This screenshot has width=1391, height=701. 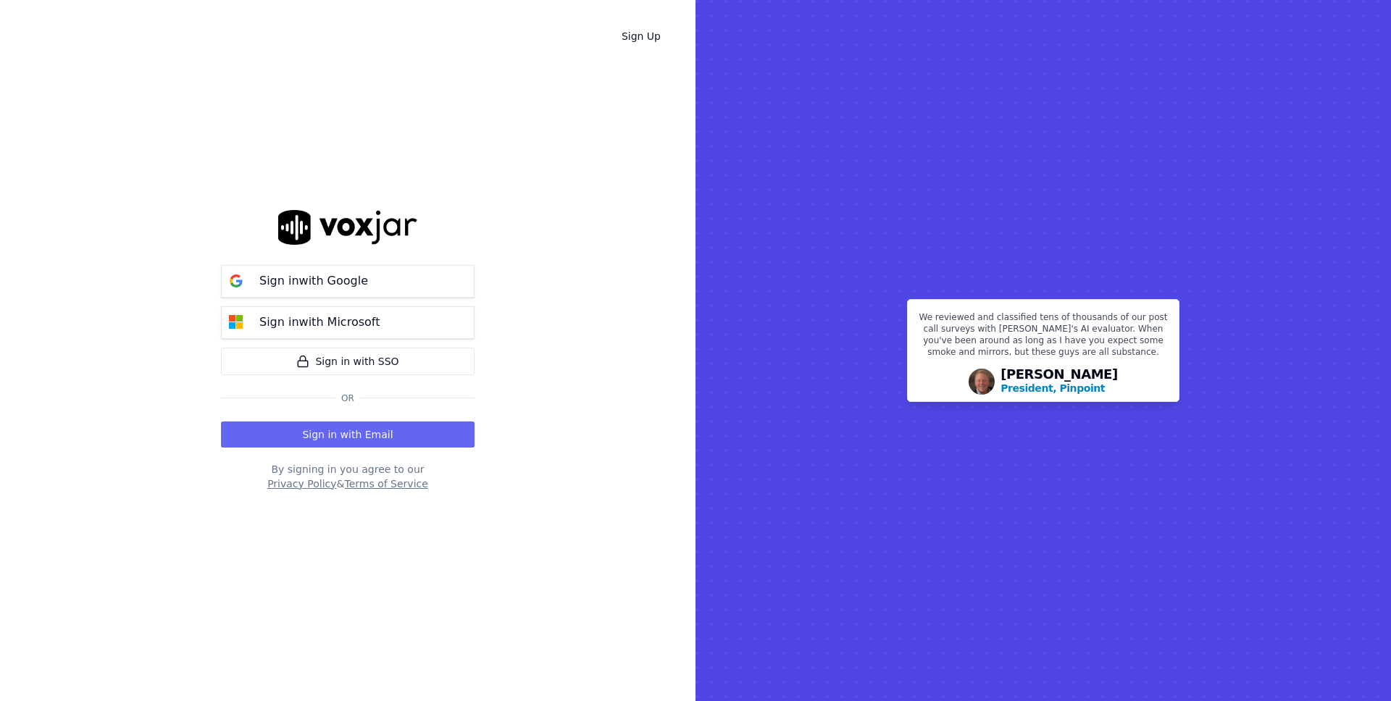 I want to click on img: Avatar, so click(x=981, y=382).